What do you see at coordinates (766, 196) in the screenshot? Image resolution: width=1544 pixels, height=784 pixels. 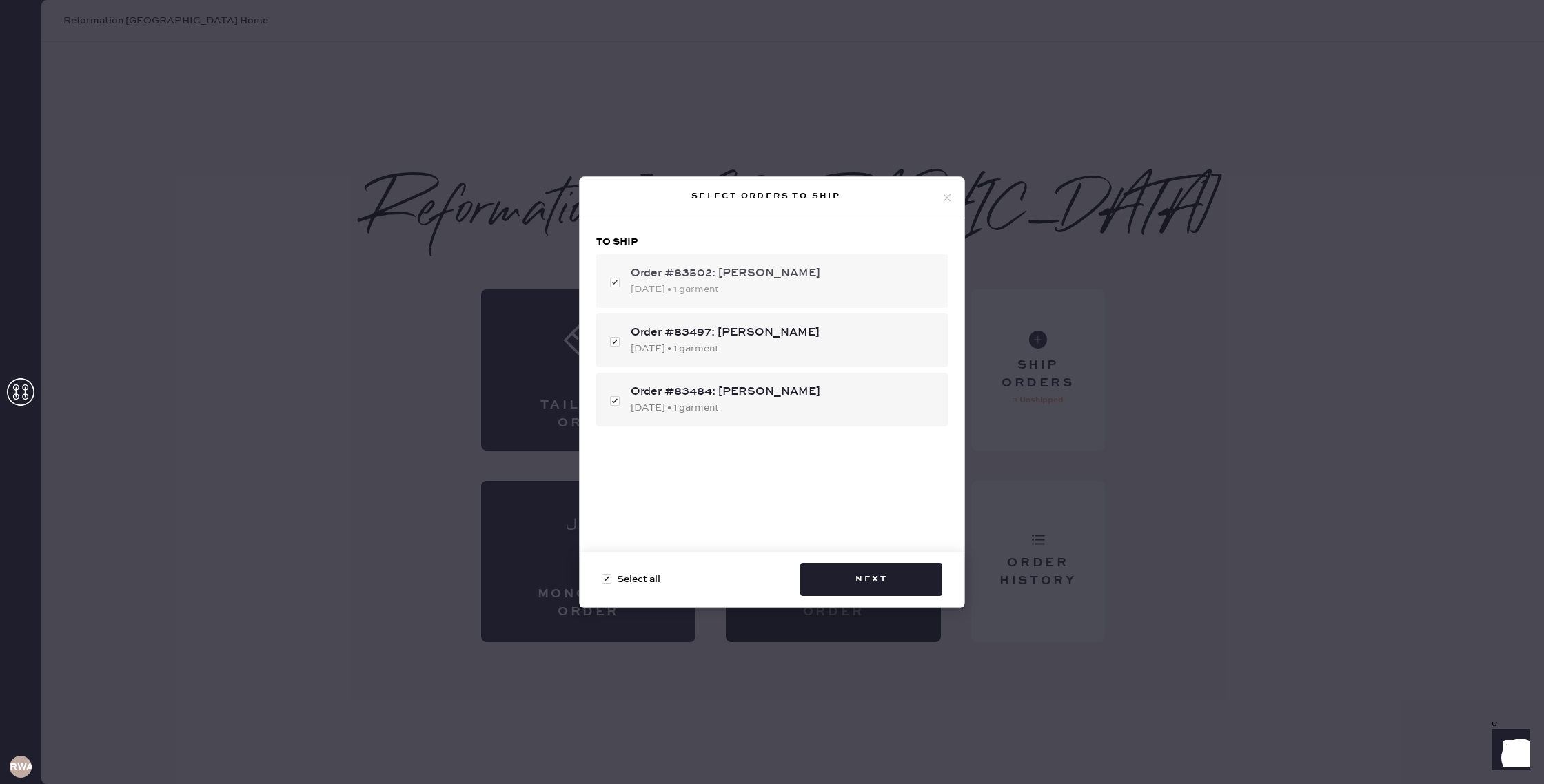 I see `div: Select orders to ship` at bounding box center [766, 196].